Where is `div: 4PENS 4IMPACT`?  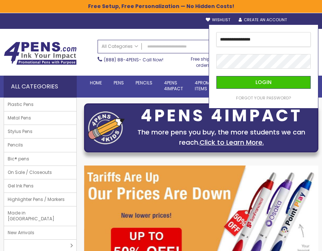 div: 4PENS 4IMPACT is located at coordinates (221, 116).